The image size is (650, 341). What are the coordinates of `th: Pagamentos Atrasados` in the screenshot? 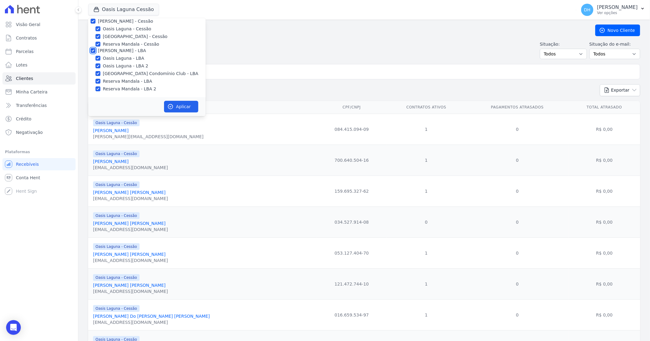 It's located at (518, 107).